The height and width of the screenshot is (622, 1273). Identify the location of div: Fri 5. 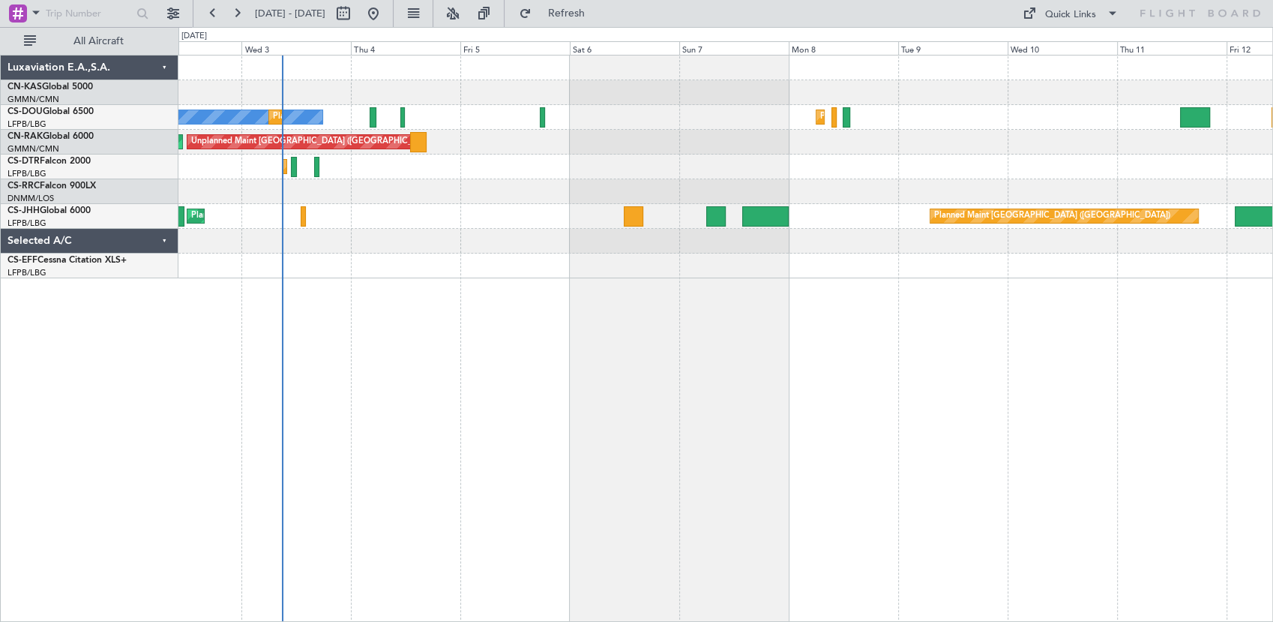
(515, 48).